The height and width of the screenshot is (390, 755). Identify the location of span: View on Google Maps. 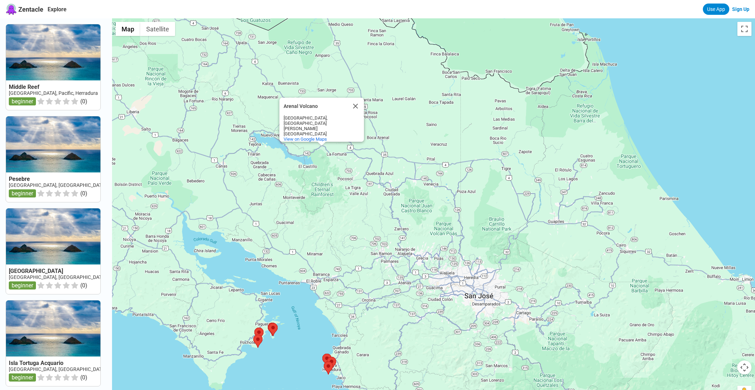
(305, 139).